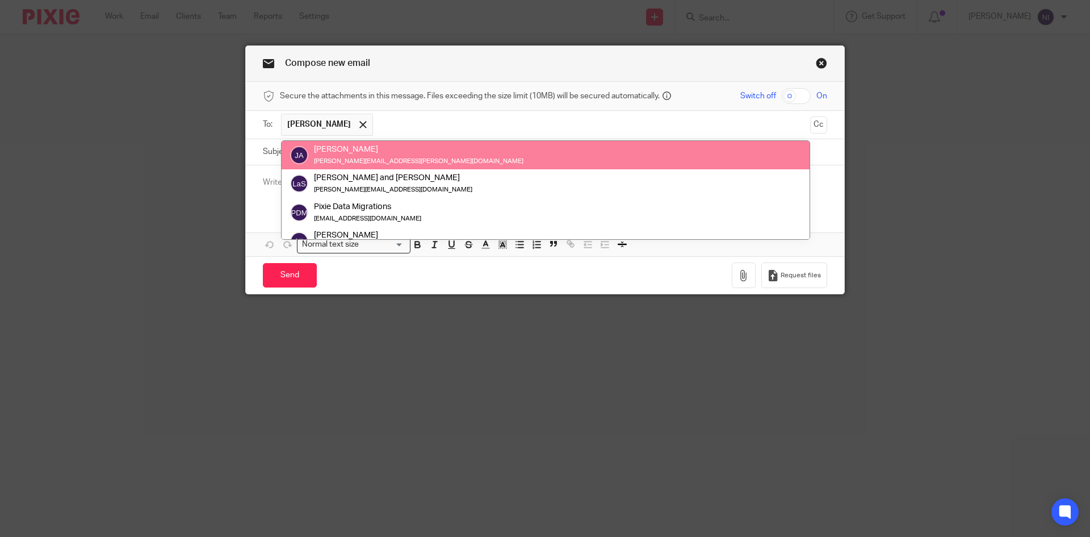 This screenshot has height=537, width=1090. I want to click on button: Request files, so click(794, 275).